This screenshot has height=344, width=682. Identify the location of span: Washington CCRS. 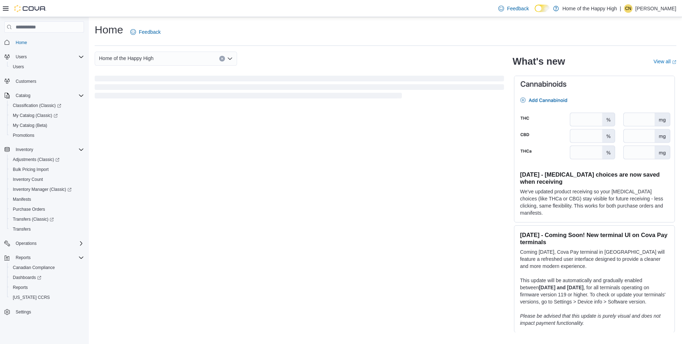
(47, 298).